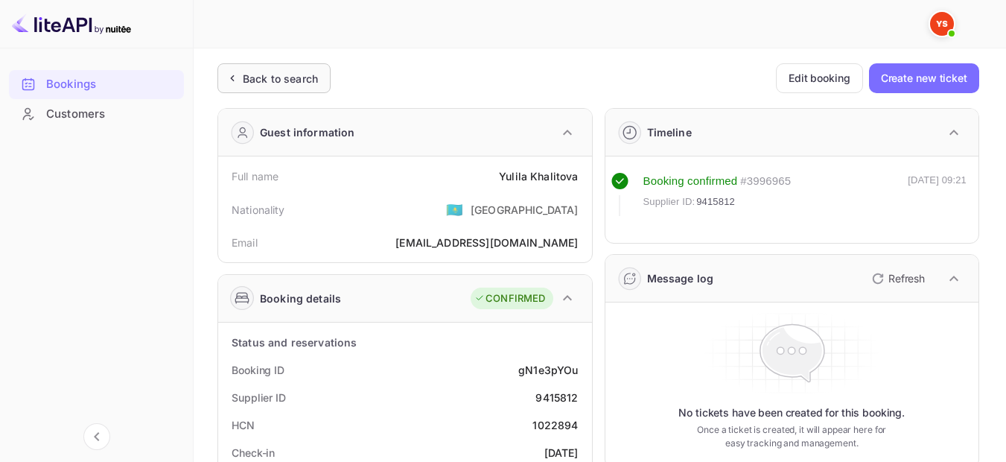  Describe the element at coordinates (690, 181) in the screenshot. I see `div: Booking confirmed` at that location.